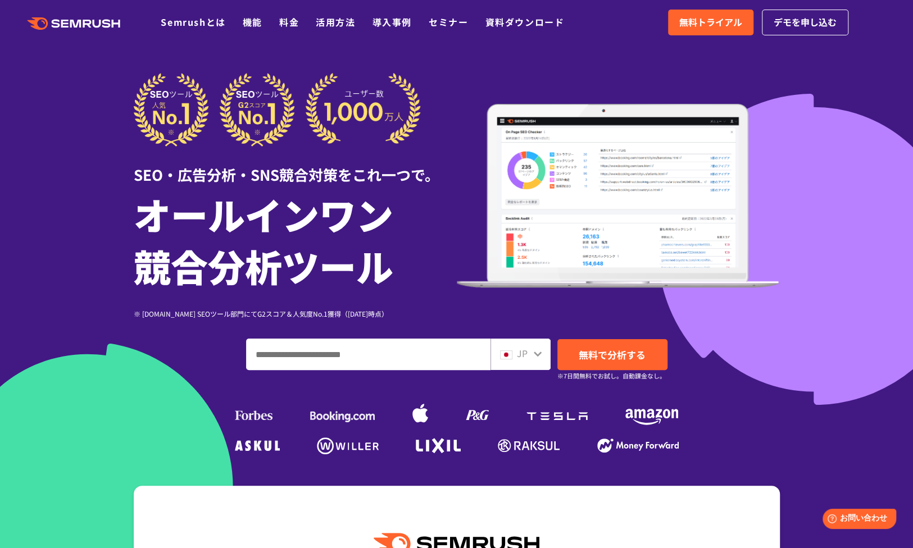 The height and width of the screenshot is (548, 913). What do you see at coordinates (289, 22) in the screenshot?
I see `a: 料金` at bounding box center [289, 22].